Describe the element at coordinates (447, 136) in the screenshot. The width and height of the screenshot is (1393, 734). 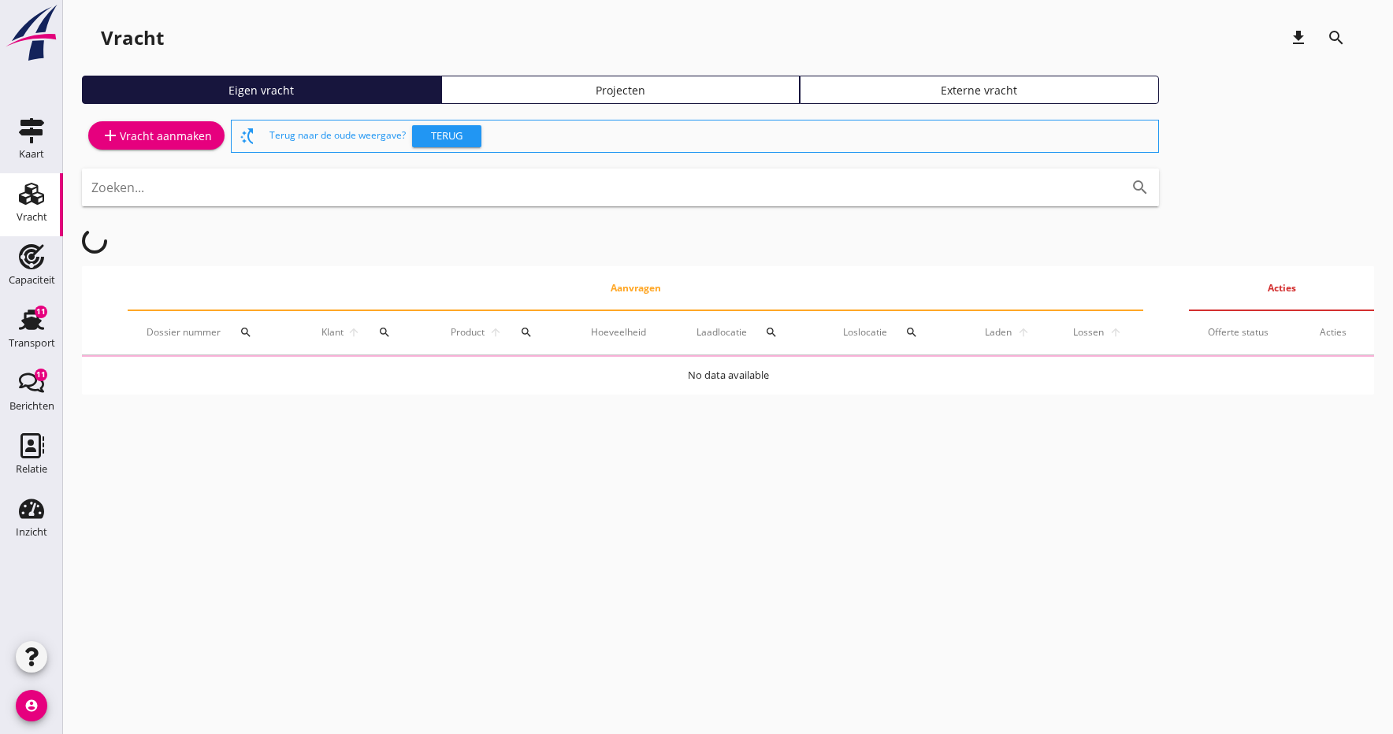
I see `button: Terug` at that location.